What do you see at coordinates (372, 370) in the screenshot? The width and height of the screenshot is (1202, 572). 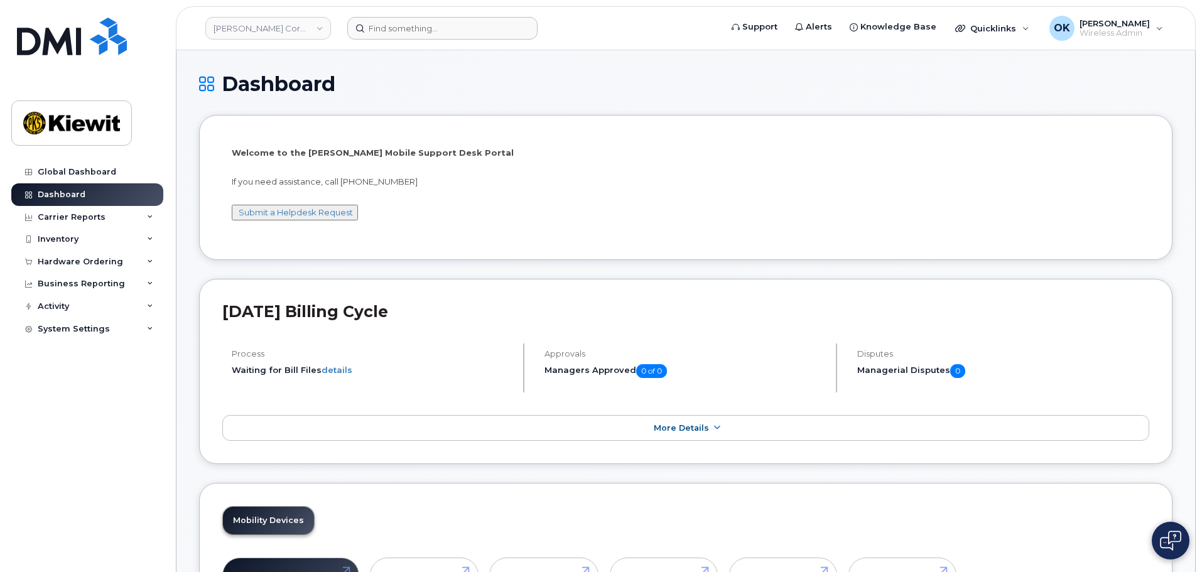 I see `li: Waiting for Bill Files` at bounding box center [372, 370].